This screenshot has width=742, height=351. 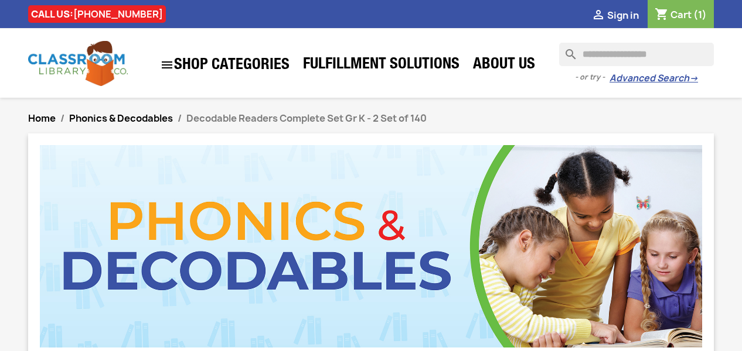 What do you see at coordinates (42, 118) in the screenshot?
I see `a: Home` at bounding box center [42, 118].